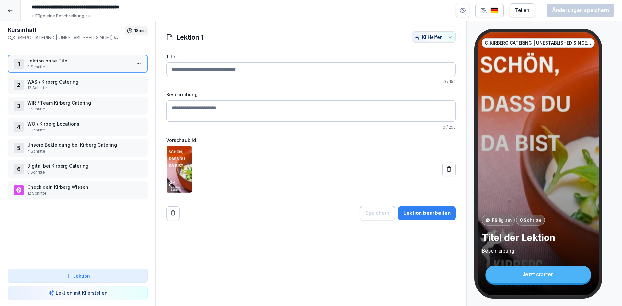 Image resolution: width=622 pixels, height=306 pixels. What do you see at coordinates (427, 213) in the screenshot?
I see `div: Lektion bearbeiten` at bounding box center [427, 213].